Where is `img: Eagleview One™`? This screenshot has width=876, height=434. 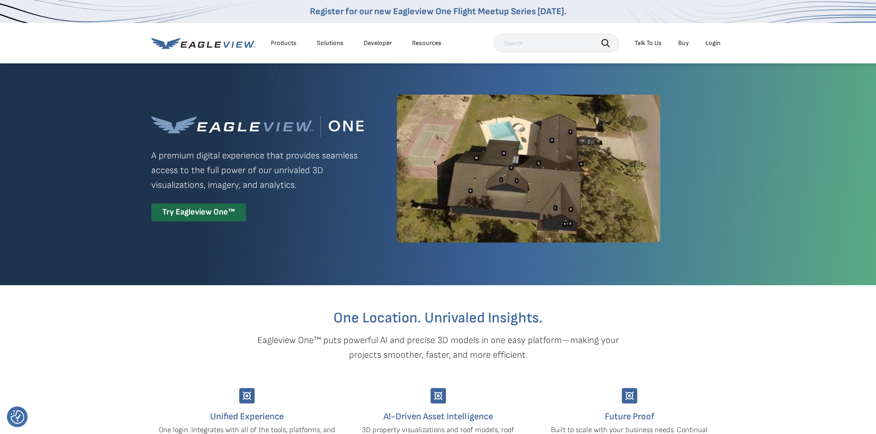
img: Eagleview One™ is located at coordinates (257, 126).